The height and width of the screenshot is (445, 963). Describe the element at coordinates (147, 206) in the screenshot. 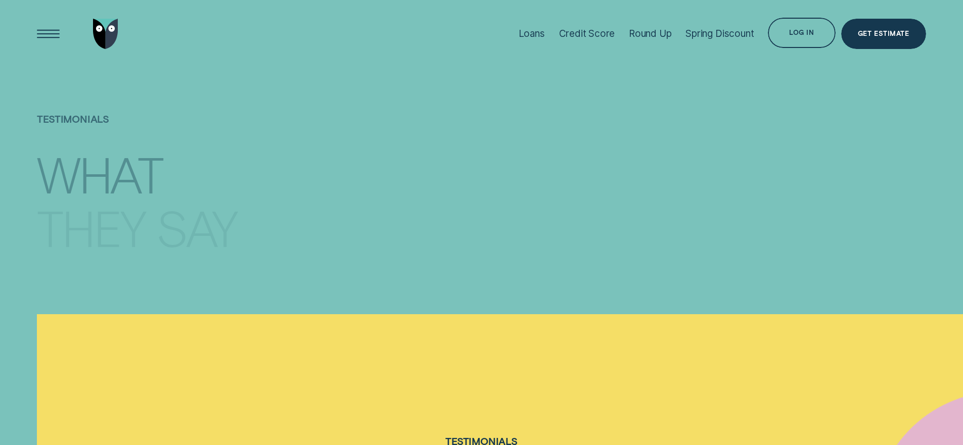

I see `h4: What they say about us` at that location.